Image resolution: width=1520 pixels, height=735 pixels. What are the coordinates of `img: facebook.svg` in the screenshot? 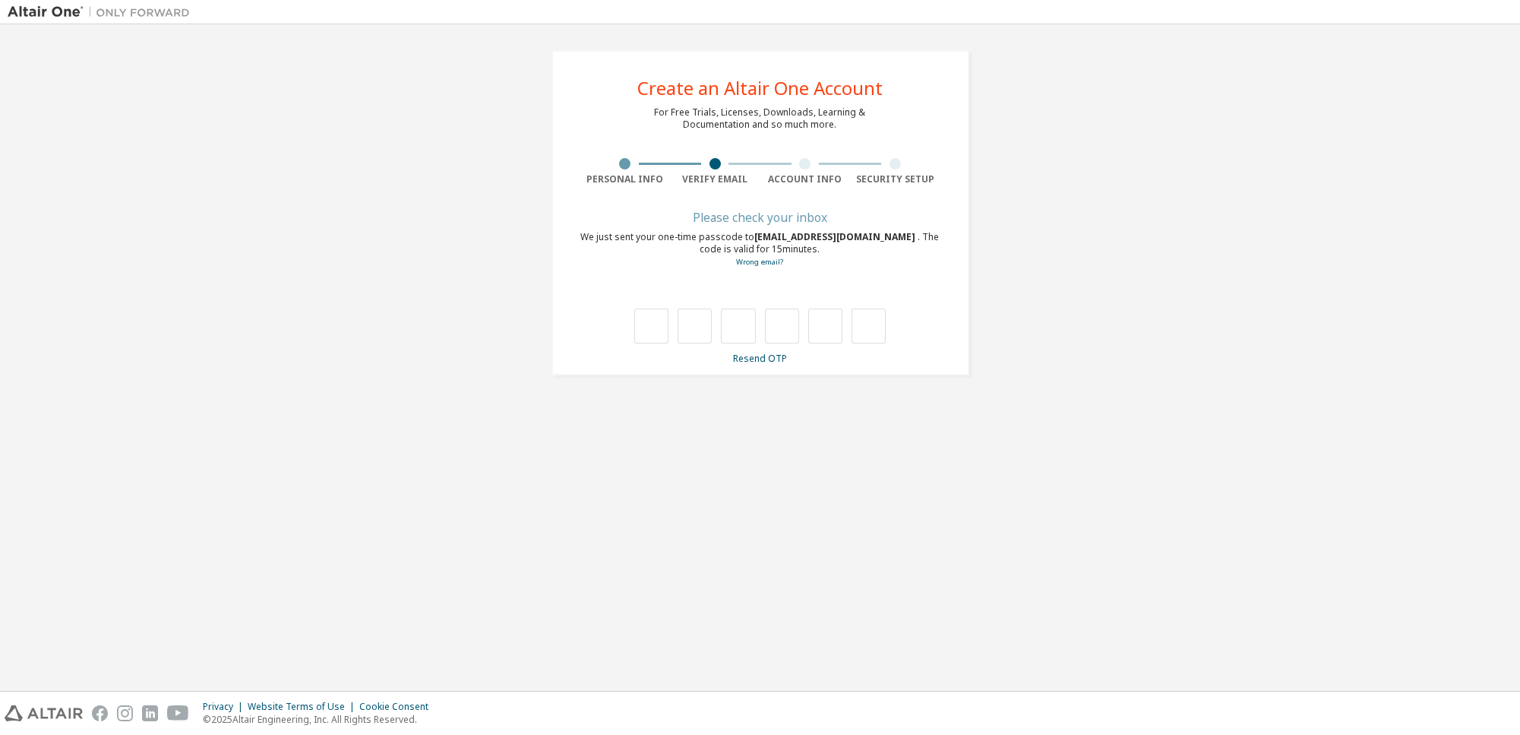 It's located at (100, 712).